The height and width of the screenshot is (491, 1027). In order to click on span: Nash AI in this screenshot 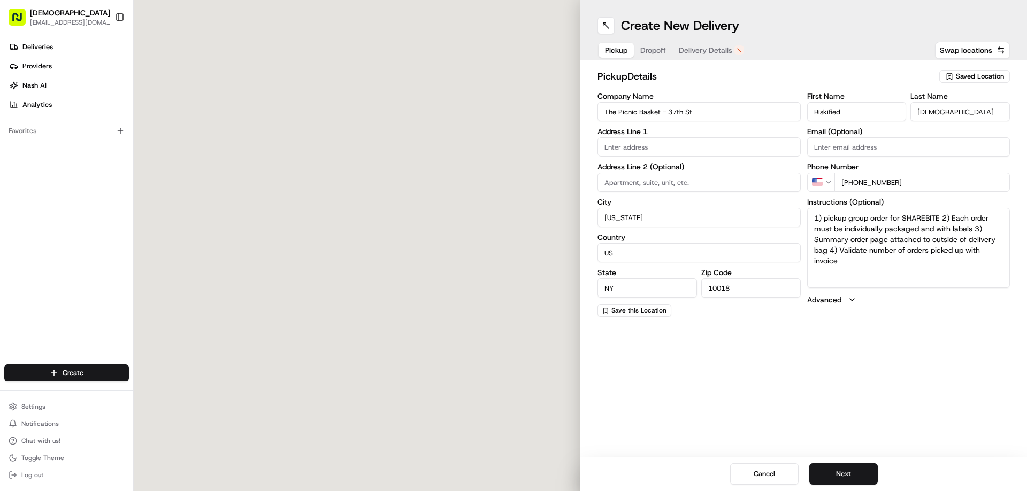, I will do `click(34, 86)`.